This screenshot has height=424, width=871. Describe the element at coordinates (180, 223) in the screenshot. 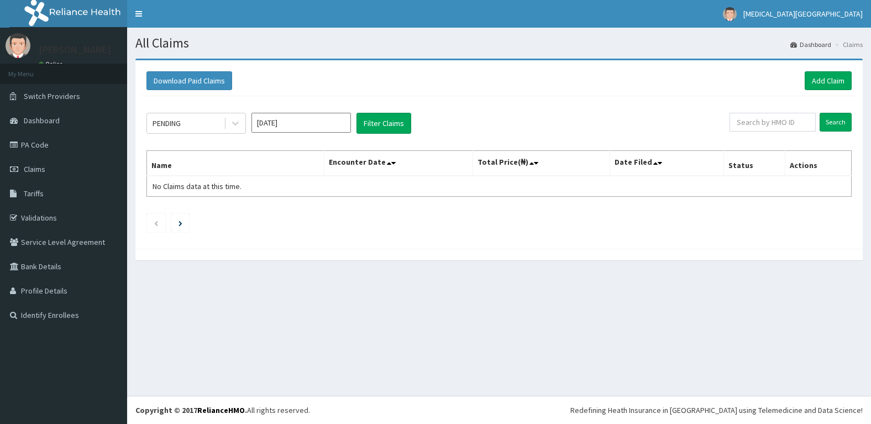

I see `a: Next page` at that location.